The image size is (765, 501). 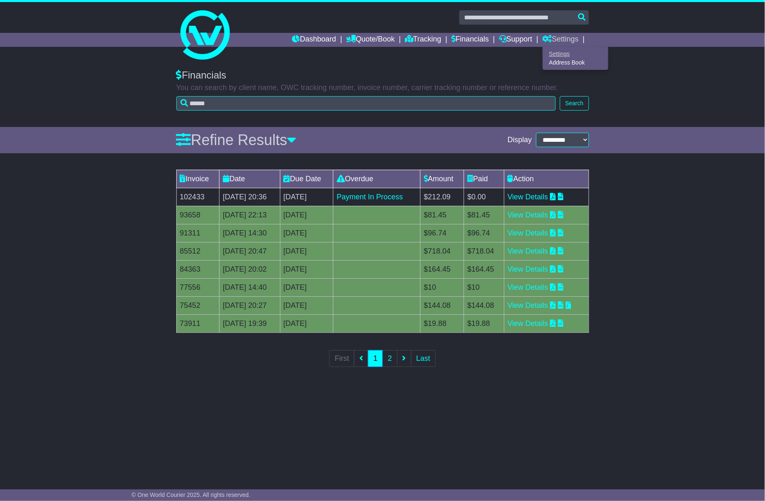 What do you see at coordinates (375, 358) in the screenshot?
I see `a: 1` at bounding box center [375, 358].